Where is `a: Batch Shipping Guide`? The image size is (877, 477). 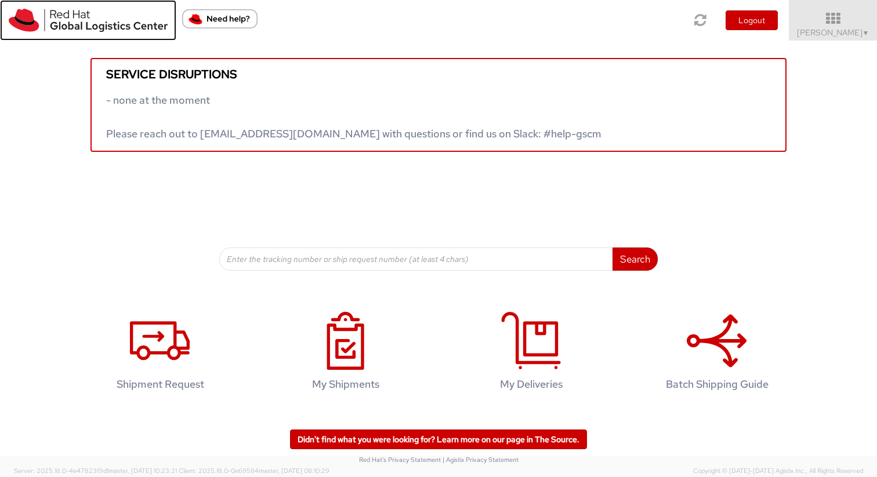
a: Batch Shipping Guide is located at coordinates (717, 354).